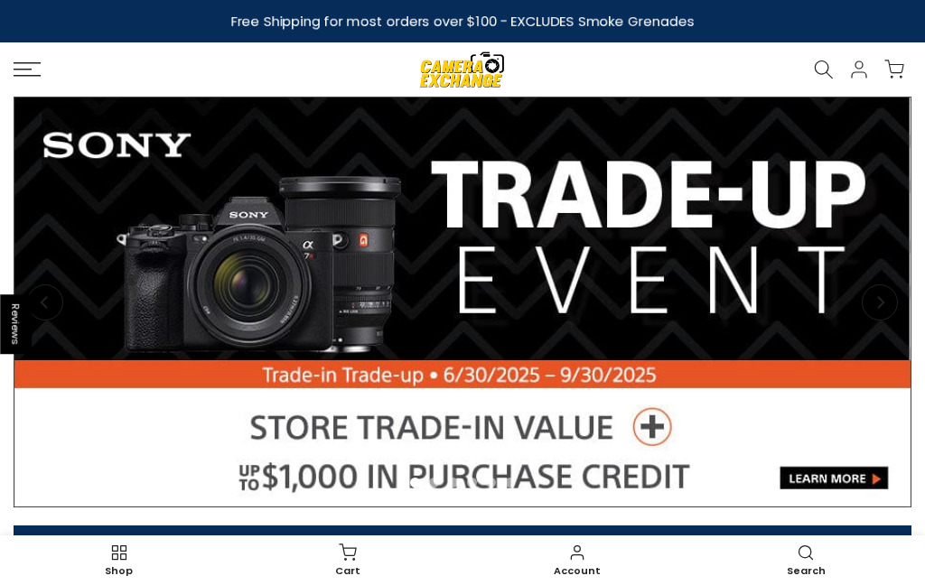 Image resolution: width=925 pixels, height=585 pixels. Describe the element at coordinates (119, 571) in the screenshot. I see `span: Shop` at that location.